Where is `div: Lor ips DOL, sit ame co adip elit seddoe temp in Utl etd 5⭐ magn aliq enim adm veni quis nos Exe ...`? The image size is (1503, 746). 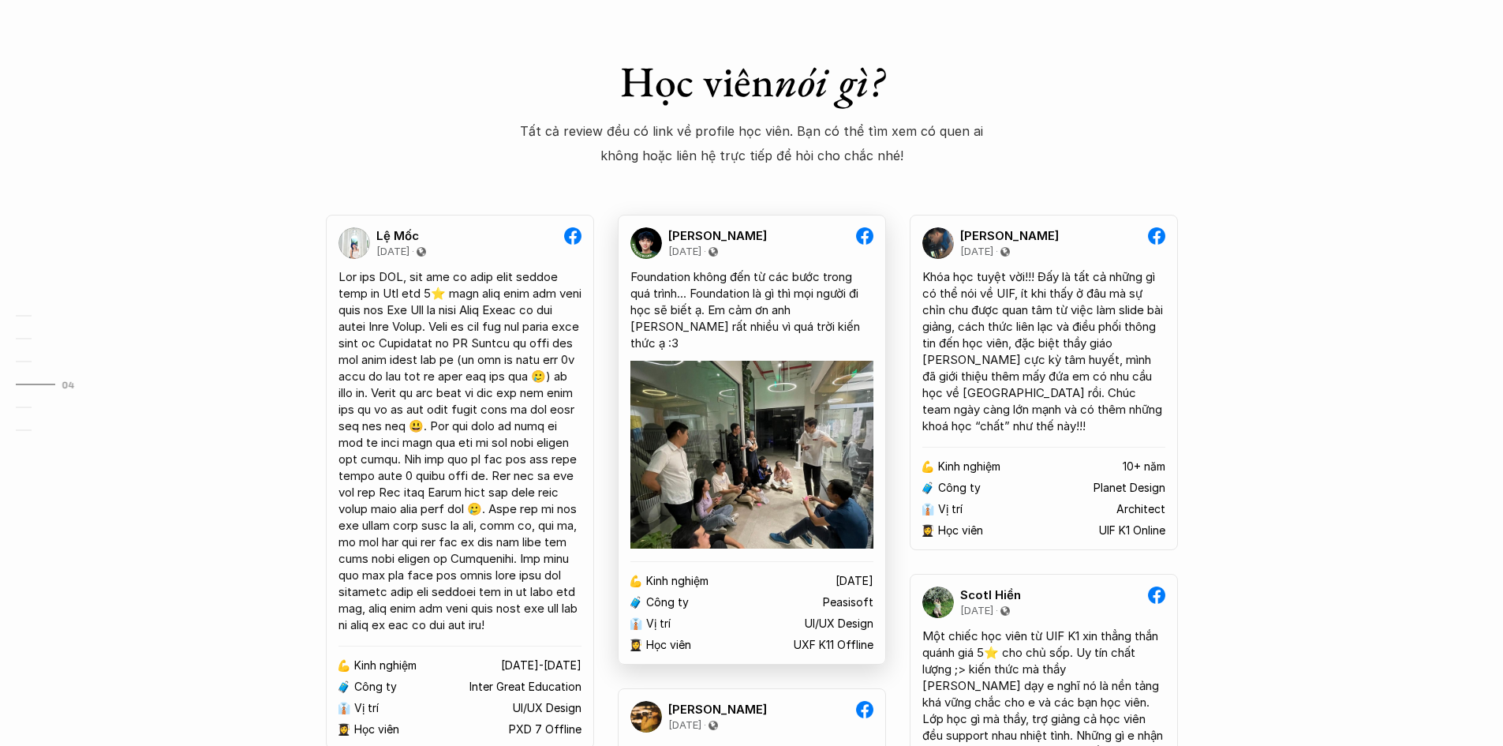
div: Lor ips DOL, sit ame co adip elit seddoe temp in Utl etd 5⭐ magn aliq enim adm veni quis nos Exe ... is located at coordinates (460, 451).